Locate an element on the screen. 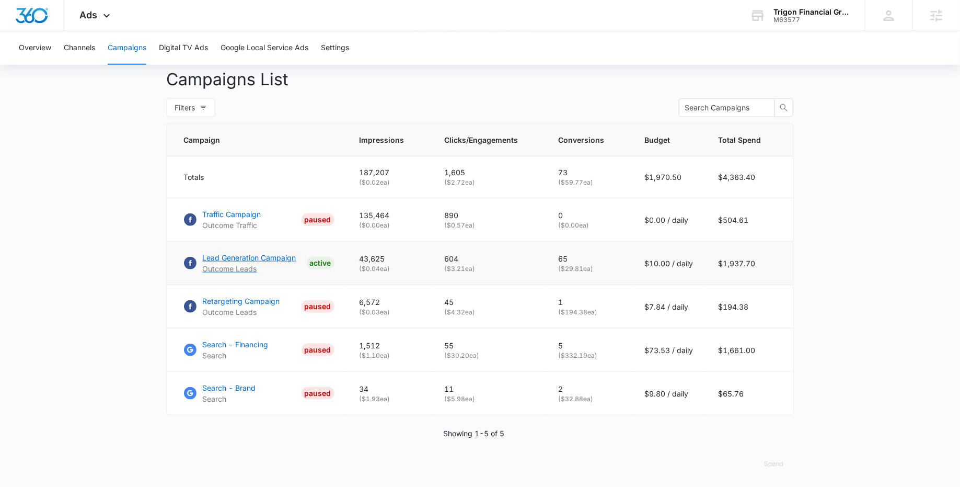 The height and width of the screenshot is (487, 960). a: FacebookTraffic CampaignOutcome TrafficPAUSED is located at coordinates (259, 220).